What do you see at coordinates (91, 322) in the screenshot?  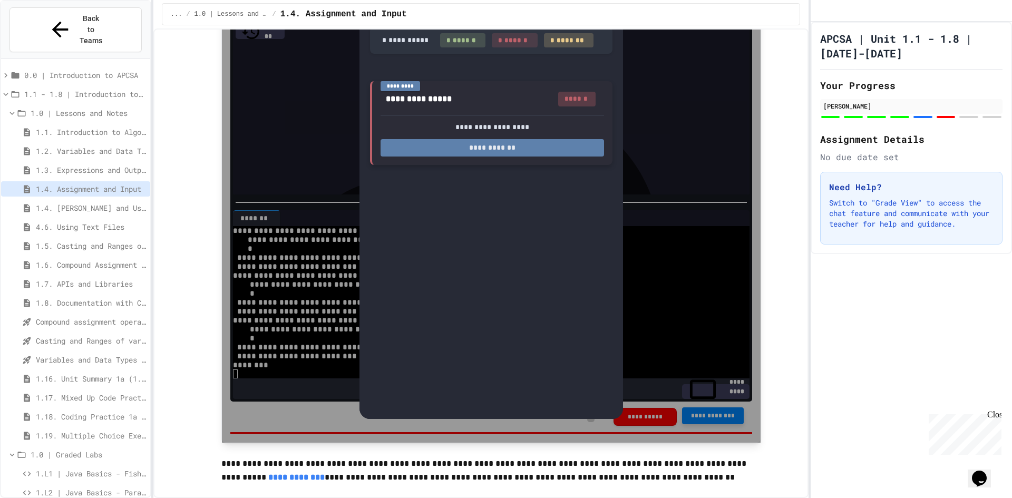 I see `span: Compound assignment operators - Quiz` at bounding box center [91, 322].